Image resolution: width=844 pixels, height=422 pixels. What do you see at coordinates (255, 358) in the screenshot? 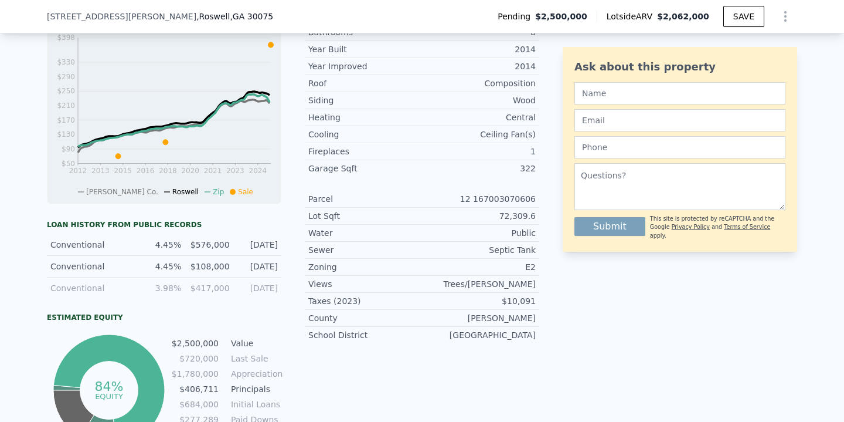
I see `td: Last Sale` at bounding box center [255, 358].